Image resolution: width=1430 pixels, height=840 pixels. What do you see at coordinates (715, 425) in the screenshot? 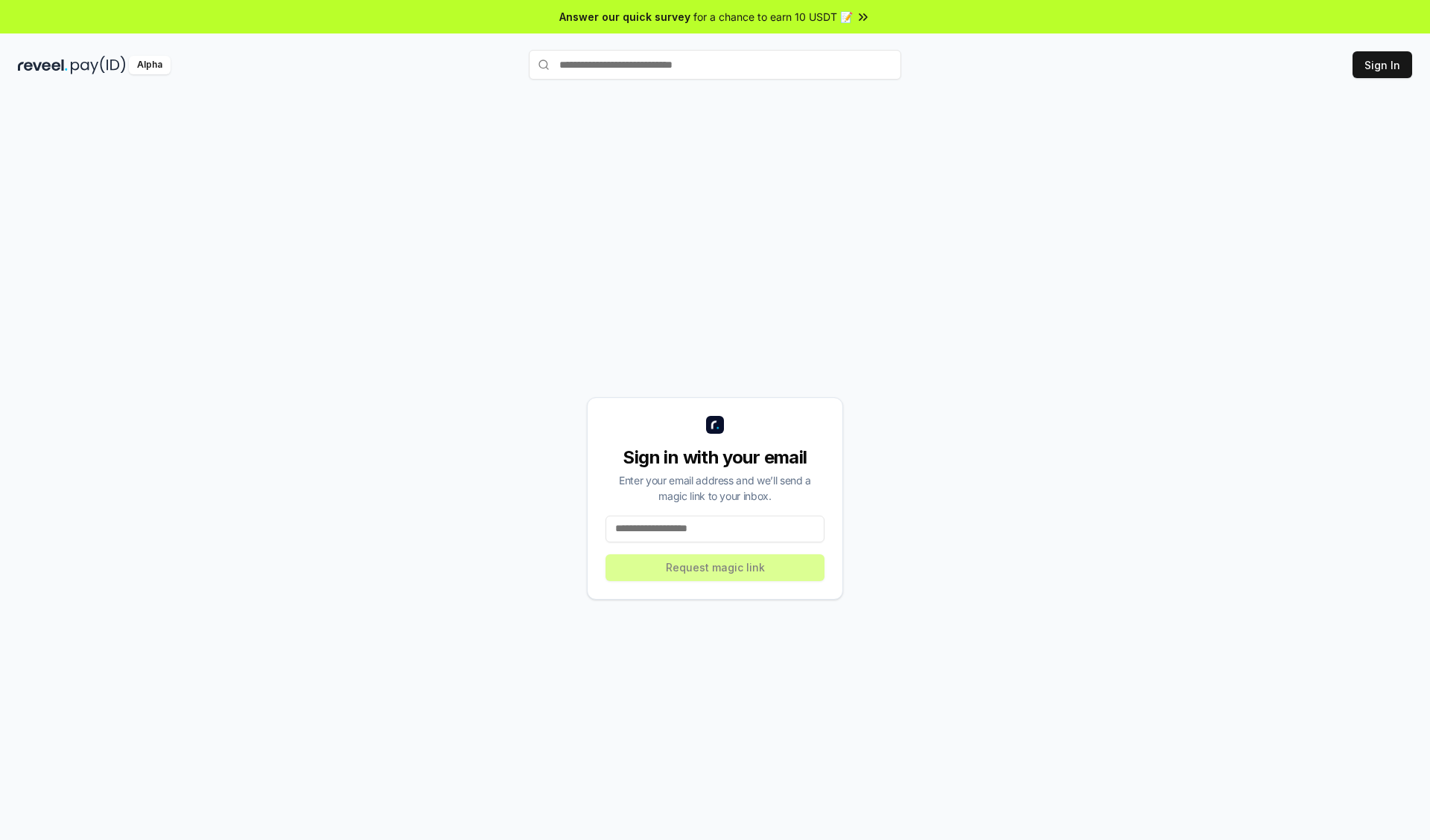
I see `img: logo_small` at bounding box center [715, 425].